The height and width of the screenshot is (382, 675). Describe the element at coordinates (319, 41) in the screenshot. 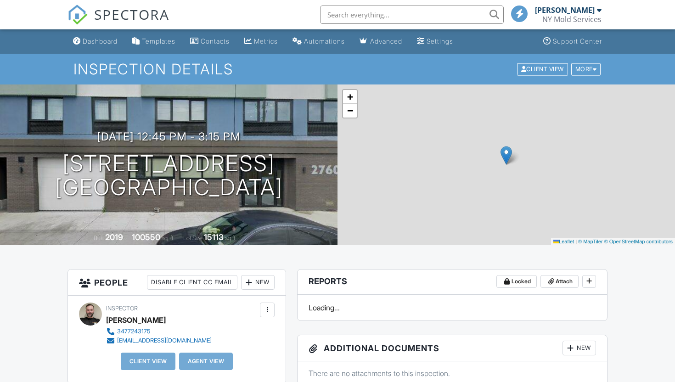

I see `a: Automations (Basic)` at that location.